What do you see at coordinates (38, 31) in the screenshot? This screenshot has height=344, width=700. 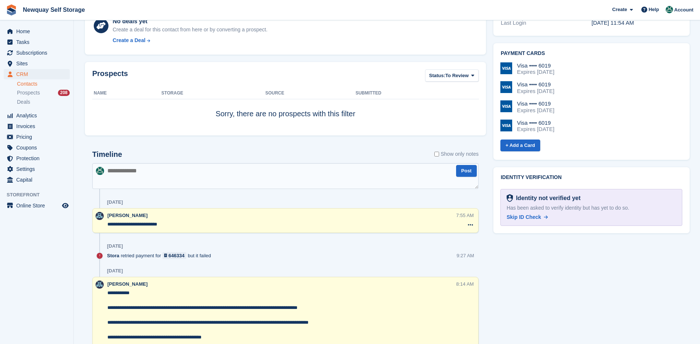 I see `span: Home` at bounding box center [38, 31].